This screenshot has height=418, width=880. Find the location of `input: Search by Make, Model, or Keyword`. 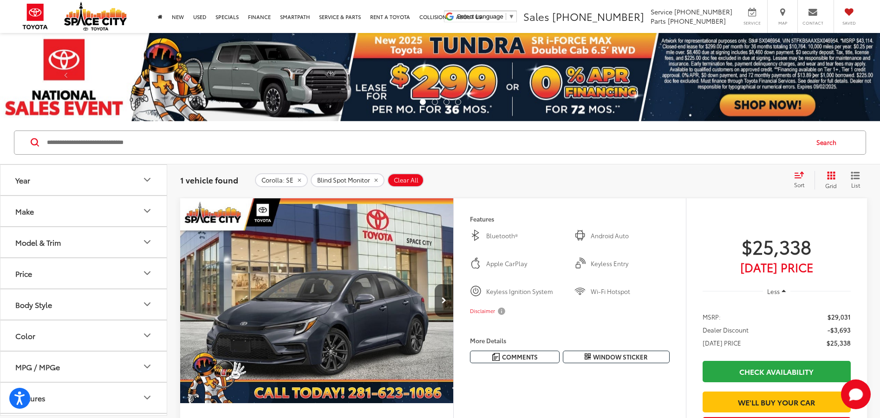

input: Search by Make, Model, or Keyword is located at coordinates (427, 142).